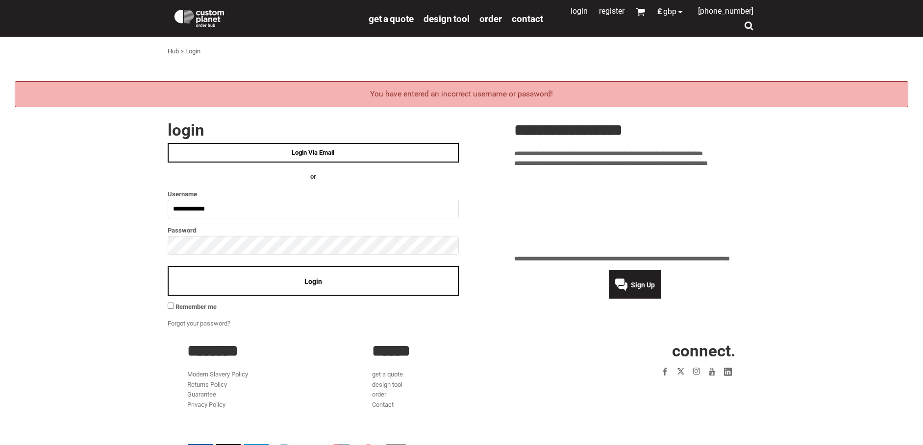 This screenshot has height=445, width=923. What do you see at coordinates (642, 285) in the screenshot?
I see `span: Sign Up` at bounding box center [642, 285].